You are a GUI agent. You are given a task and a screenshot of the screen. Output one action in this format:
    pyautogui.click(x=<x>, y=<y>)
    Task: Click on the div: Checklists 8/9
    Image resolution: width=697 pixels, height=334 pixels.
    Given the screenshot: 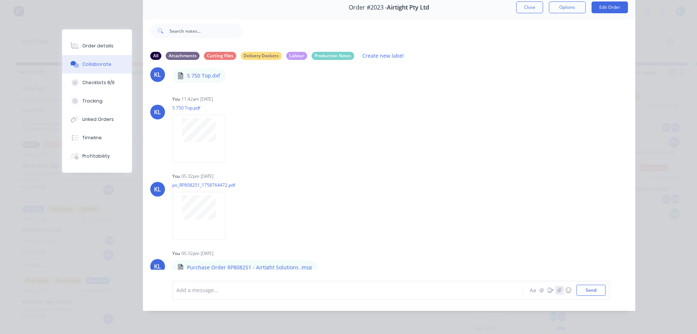 What is the action you would take?
    pyautogui.click(x=99, y=83)
    